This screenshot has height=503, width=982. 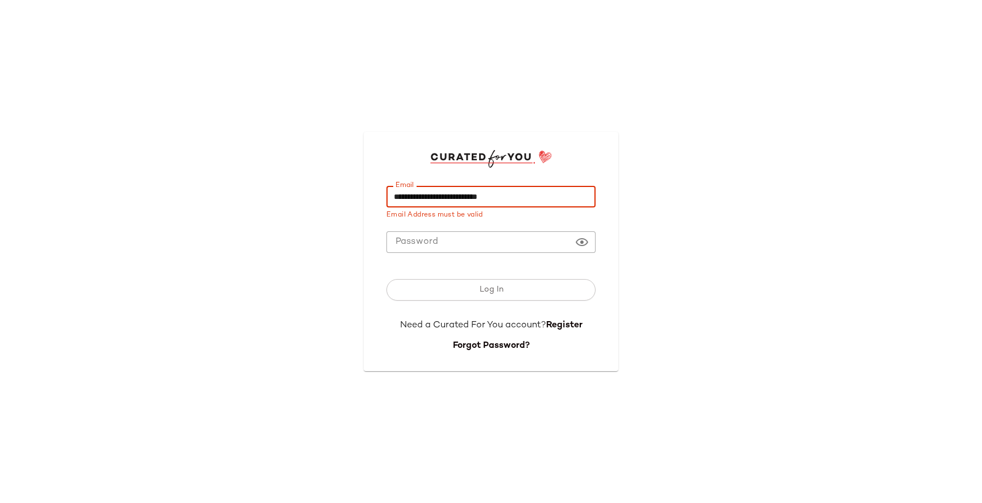 What do you see at coordinates (473, 325) in the screenshot?
I see `span: Need a Curated For You account?` at bounding box center [473, 325].